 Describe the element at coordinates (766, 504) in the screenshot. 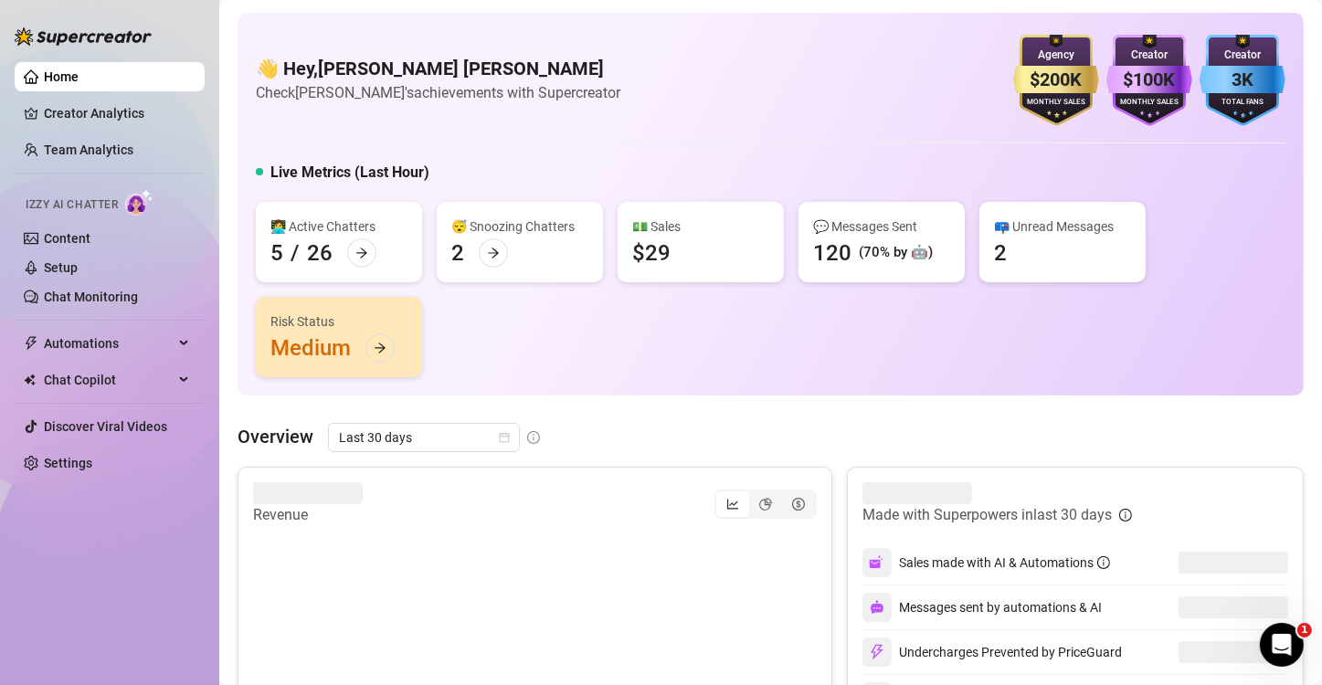

I see `span: pie-chart` at that location.